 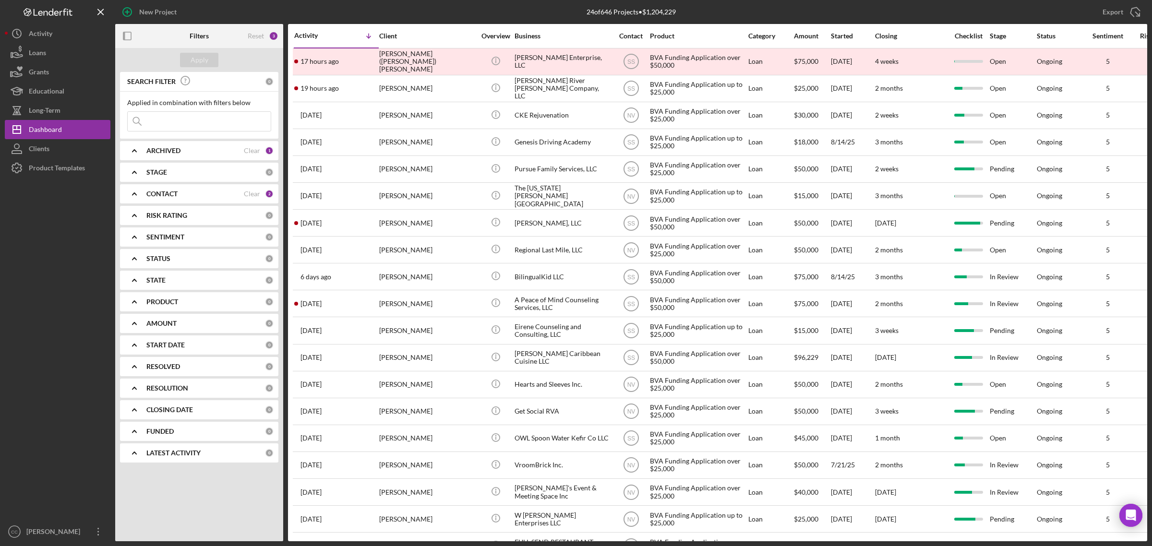 What do you see at coordinates (311, 465) in the screenshot?
I see `time: 2025-07-31 15:13` at bounding box center [311, 465].